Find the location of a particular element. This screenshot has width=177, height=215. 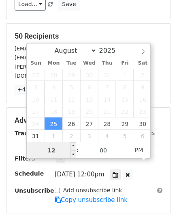

span: Wed is located at coordinates (89, 63).